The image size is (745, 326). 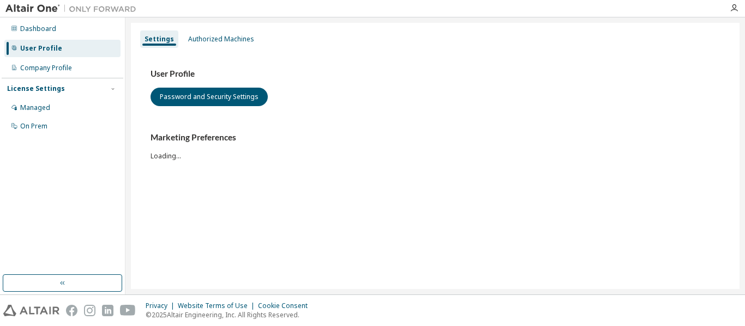 I want to click on img: facebook.svg, so click(x=71, y=311).